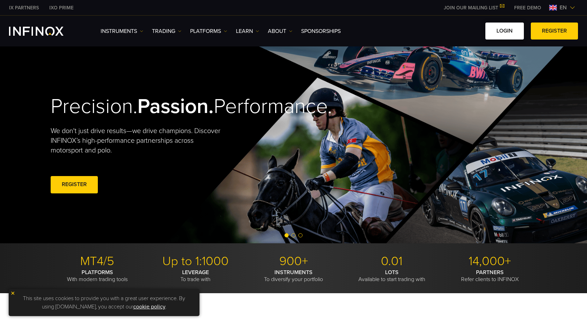  Describe the element at coordinates (160, 106) in the screenshot. I see `h2: Precision. Performance.` at that location.